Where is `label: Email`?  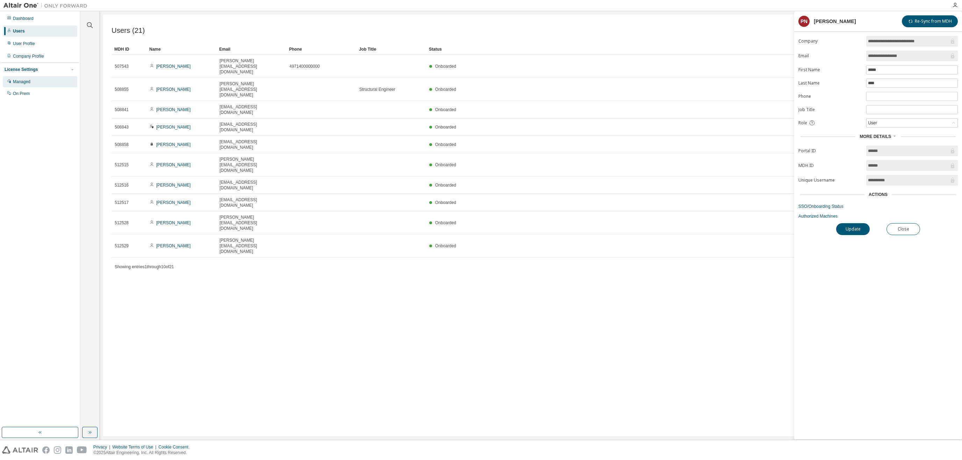
label: Email is located at coordinates (830, 56).